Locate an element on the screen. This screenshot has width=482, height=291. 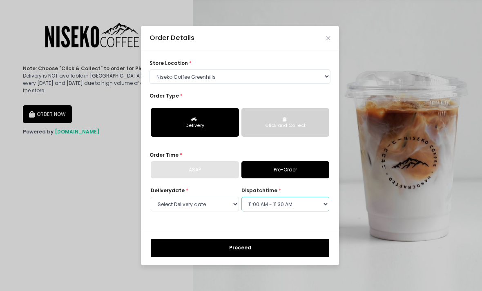
span: Order Time is located at coordinates (164, 155).